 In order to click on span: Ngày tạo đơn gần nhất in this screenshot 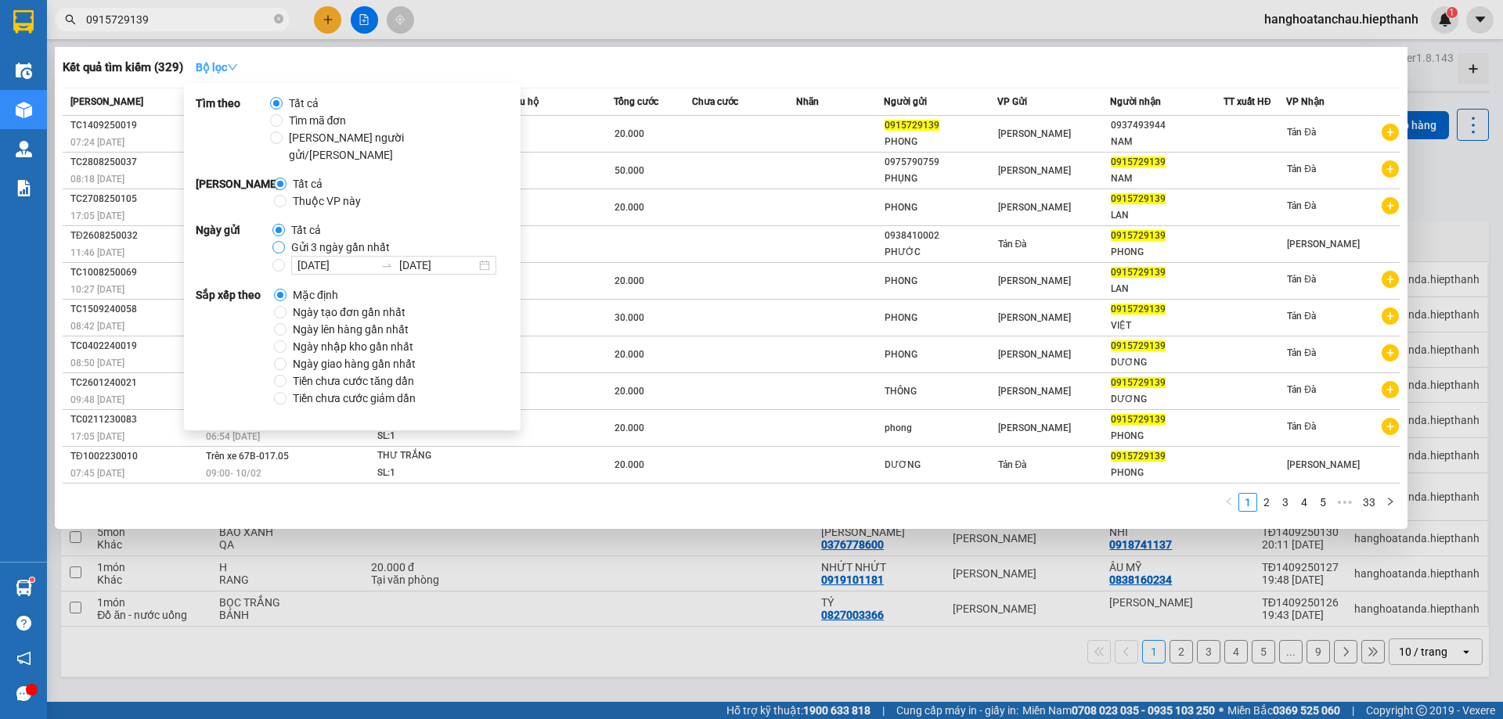, I will do `click(349, 312)`.